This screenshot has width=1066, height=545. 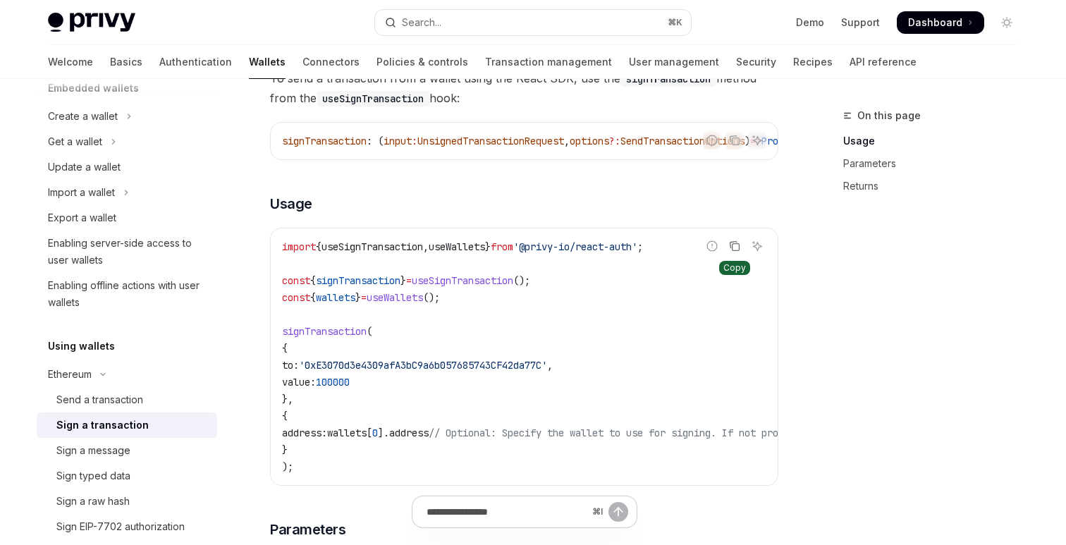 What do you see at coordinates (575, 247) in the screenshot?
I see `span: '@privy-io/react-auth'` at bounding box center [575, 247].